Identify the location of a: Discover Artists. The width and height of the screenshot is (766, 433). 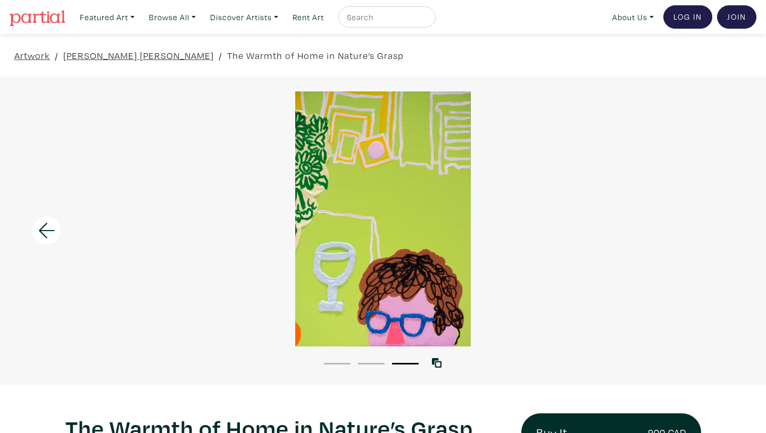
(244, 17).